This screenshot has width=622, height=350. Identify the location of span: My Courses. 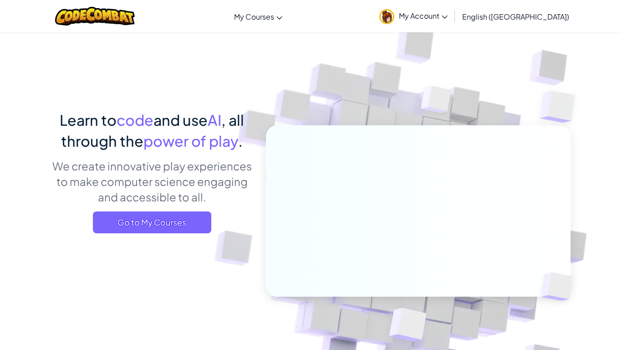
(254, 16).